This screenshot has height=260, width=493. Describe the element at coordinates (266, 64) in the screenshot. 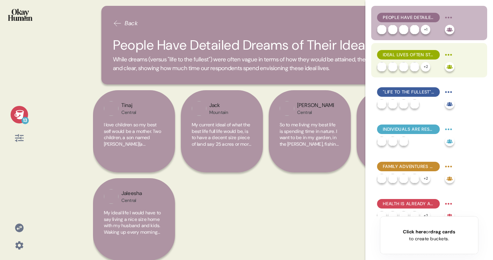

I see `span: While dreams (versus "life to the fullest") were often vague in terms of how they would be attain...` at that location.